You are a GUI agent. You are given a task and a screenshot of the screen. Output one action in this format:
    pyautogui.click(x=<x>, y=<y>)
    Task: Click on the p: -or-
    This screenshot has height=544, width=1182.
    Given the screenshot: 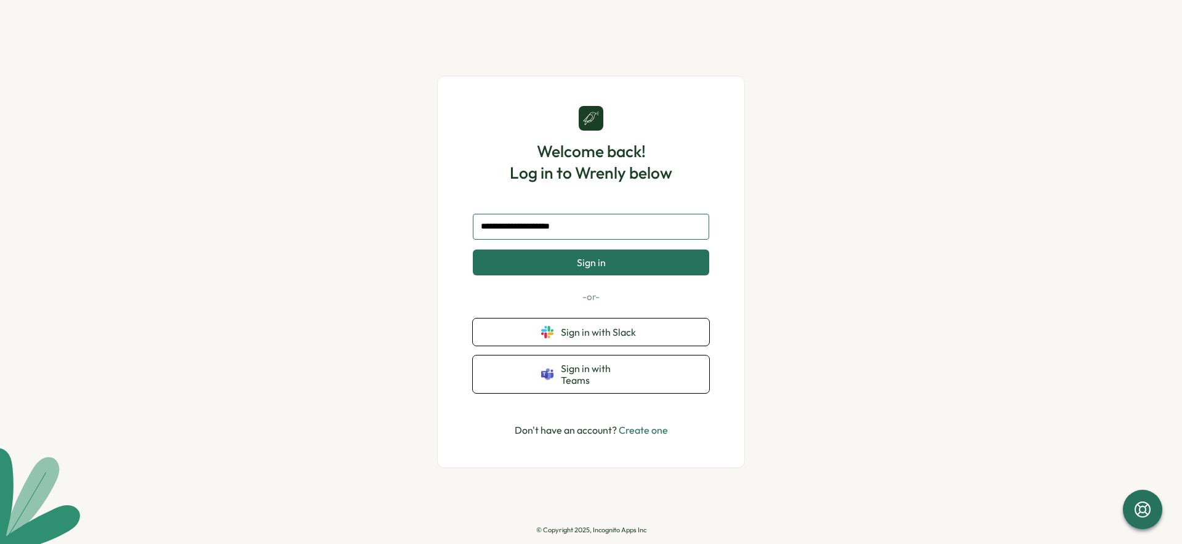 What is the action you would take?
    pyautogui.click(x=591, y=297)
    